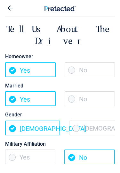  What do you see at coordinates (60, 9) in the screenshot?
I see `img: Main Logo` at bounding box center [60, 9].